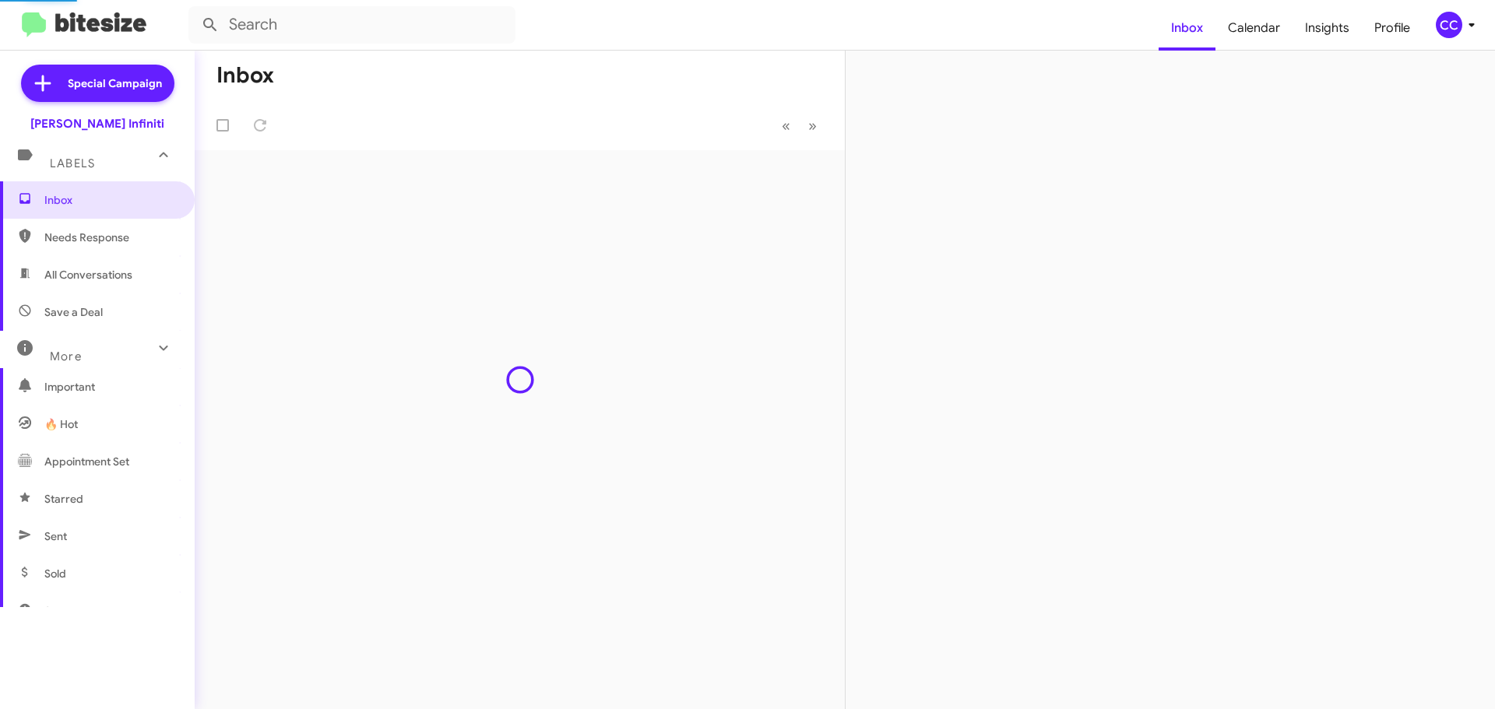 This screenshot has height=709, width=1495. Describe the element at coordinates (1253, 28) in the screenshot. I see `a: Calendar` at that location.